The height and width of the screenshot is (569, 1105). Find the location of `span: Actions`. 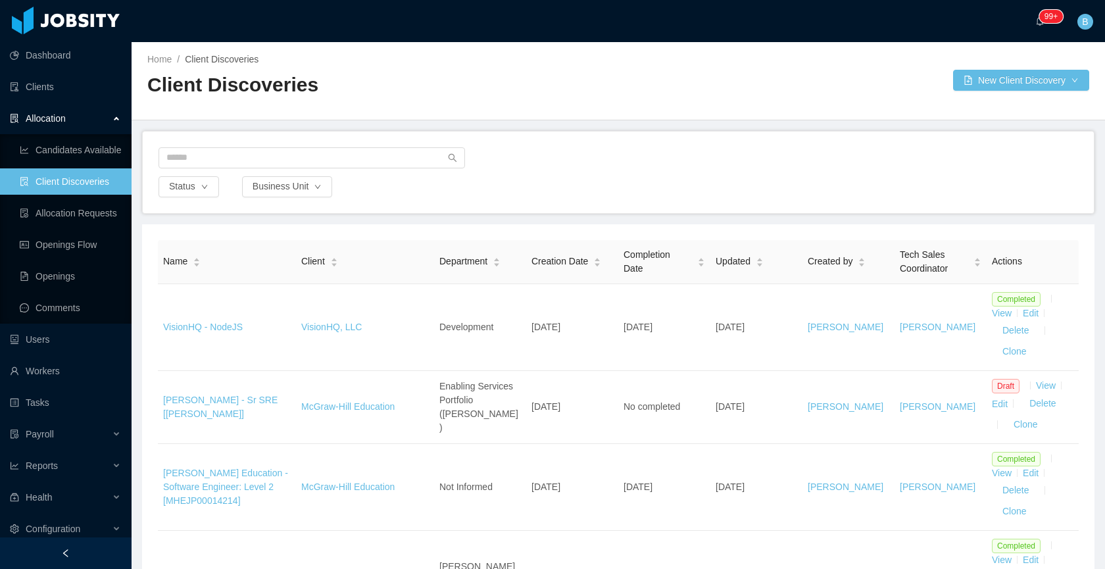

span: Actions is located at coordinates (1007, 261).